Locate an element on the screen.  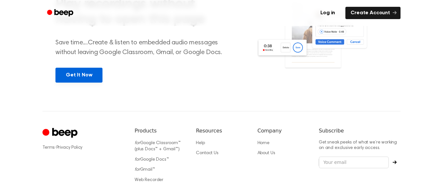
p: Get sneak peeks of what we’re working on and exclusive early access. is located at coordinates (360, 146).